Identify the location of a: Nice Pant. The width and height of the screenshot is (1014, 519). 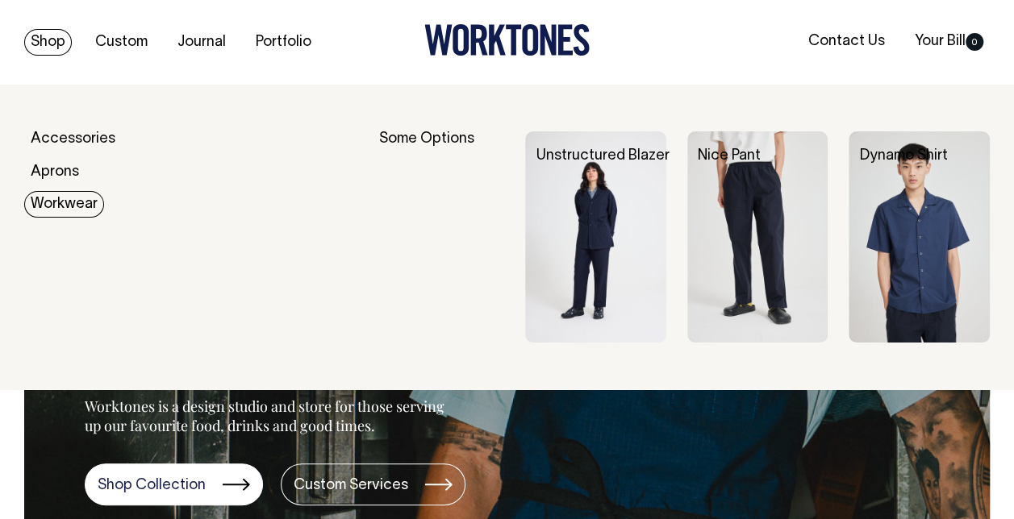
(729, 156).